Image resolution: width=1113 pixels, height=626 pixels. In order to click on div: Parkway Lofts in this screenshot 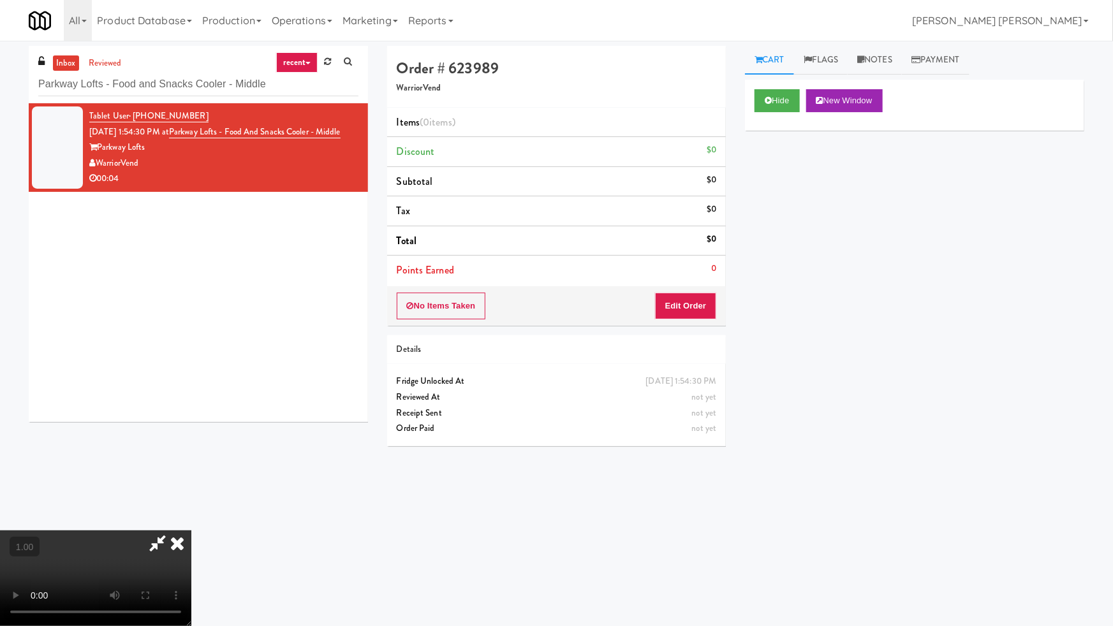, I will do `click(224, 147)`.